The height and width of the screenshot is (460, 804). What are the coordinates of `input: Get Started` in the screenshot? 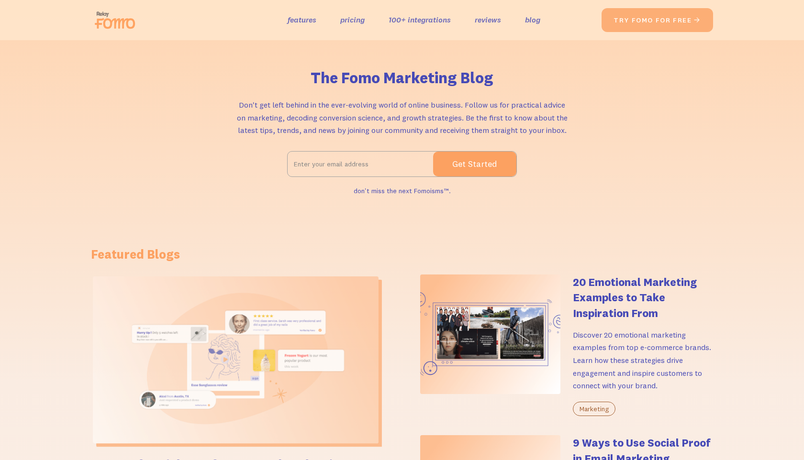 It's located at (475, 164).